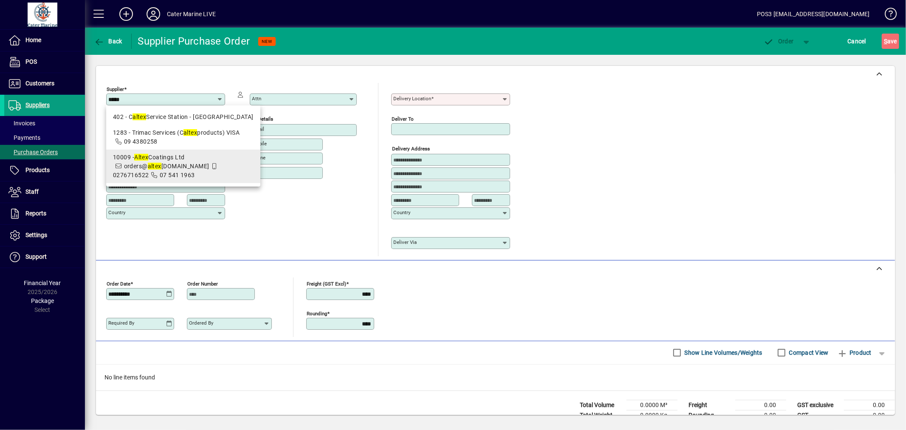  What do you see at coordinates (45, 62) in the screenshot?
I see `a: POS` at bounding box center [45, 62].